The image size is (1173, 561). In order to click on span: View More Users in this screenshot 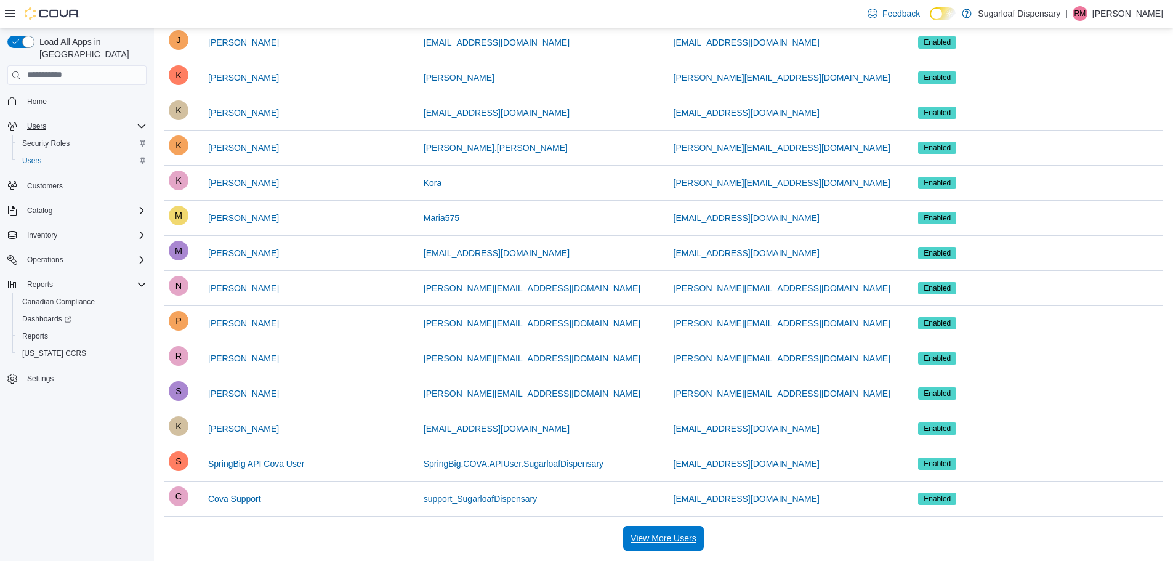, I will do `click(663, 538)`.